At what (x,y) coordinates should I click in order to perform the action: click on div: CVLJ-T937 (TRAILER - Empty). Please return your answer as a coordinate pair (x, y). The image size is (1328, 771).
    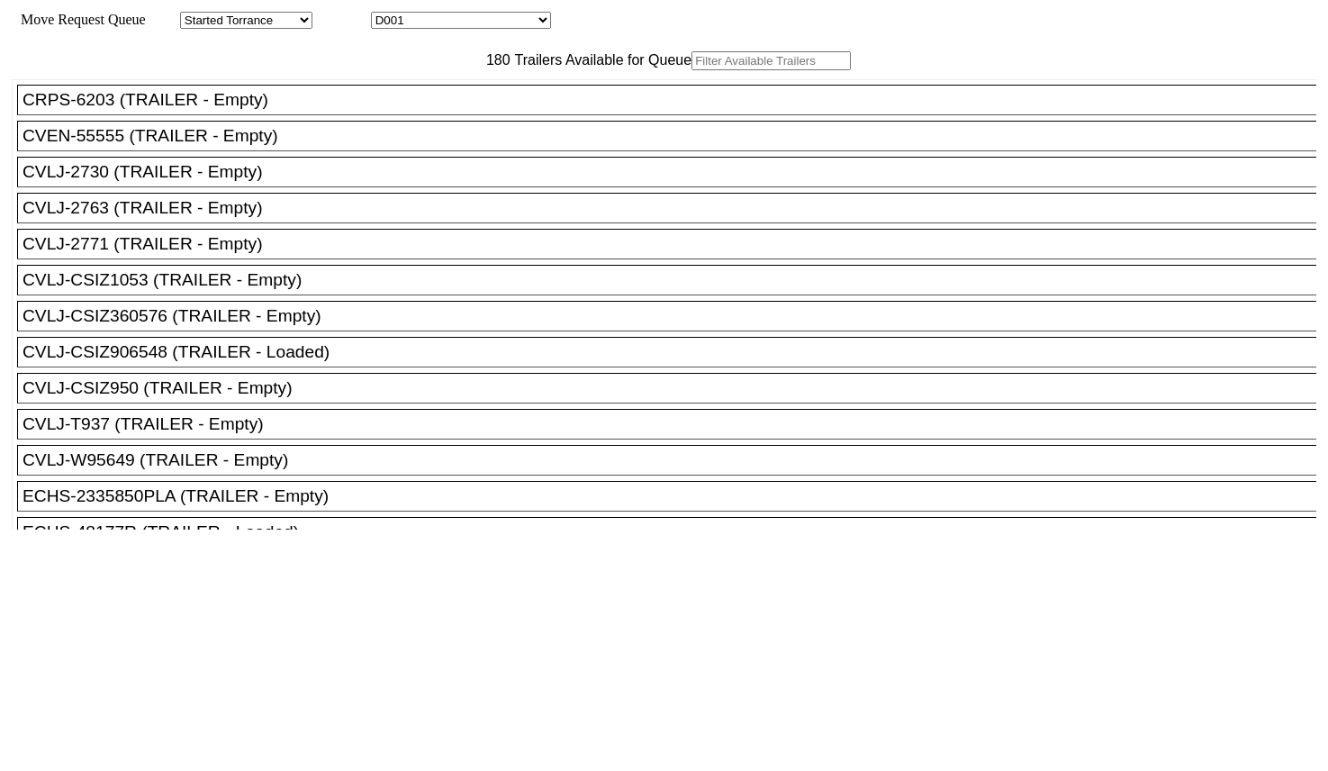
    Looking at the image, I should click on (674, 424).